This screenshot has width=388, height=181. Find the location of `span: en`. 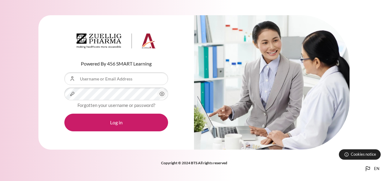

span: en is located at coordinates (377, 169).